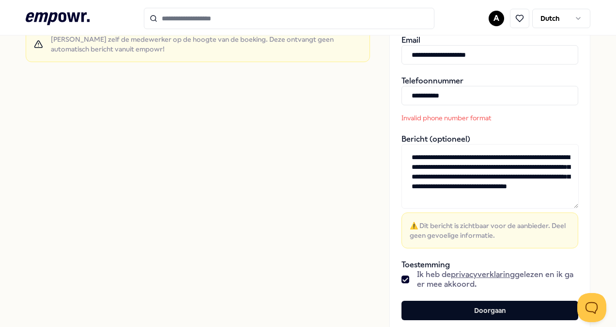 This screenshot has width=616, height=327. Describe the element at coordinates (490, 310) in the screenshot. I see `button: Doorgaan` at that location.